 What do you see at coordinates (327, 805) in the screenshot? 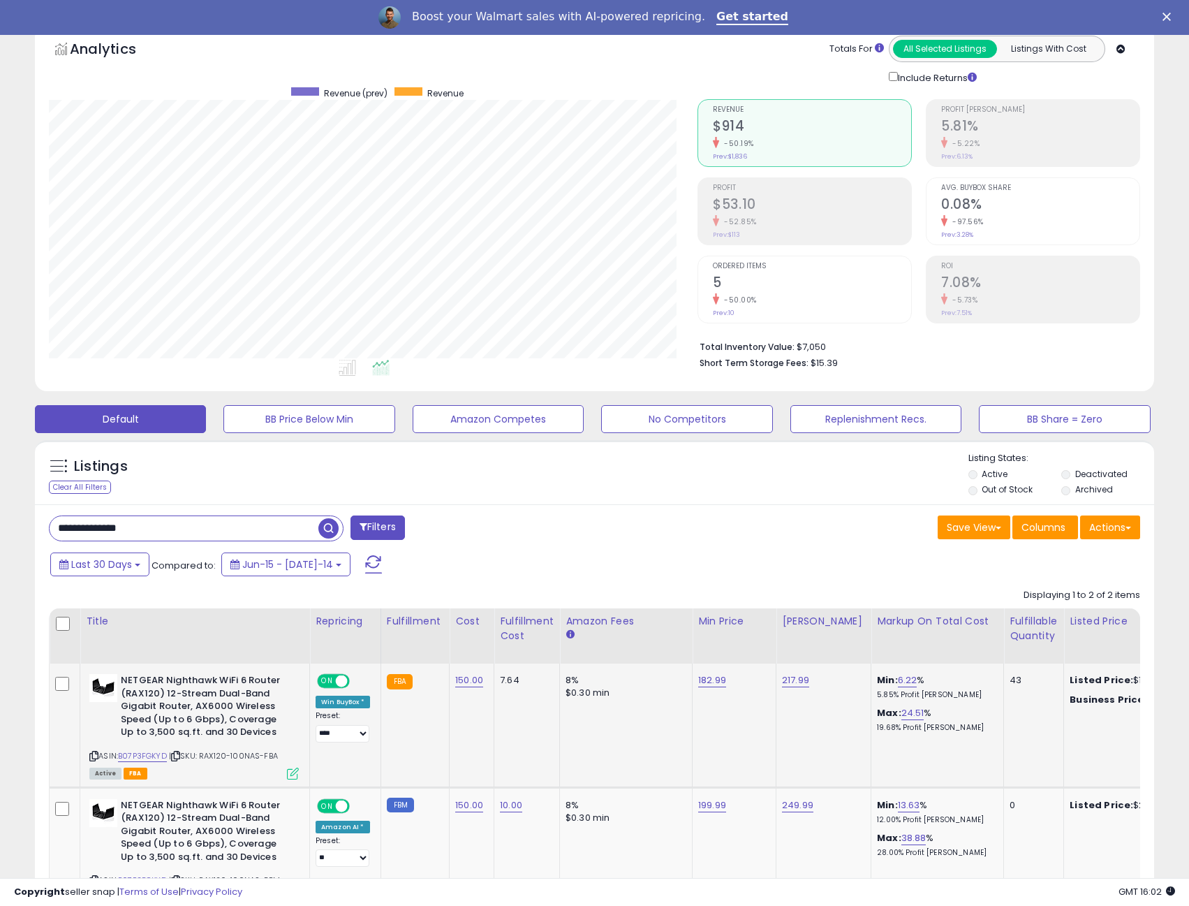
I see `span: ON` at bounding box center [327, 805].